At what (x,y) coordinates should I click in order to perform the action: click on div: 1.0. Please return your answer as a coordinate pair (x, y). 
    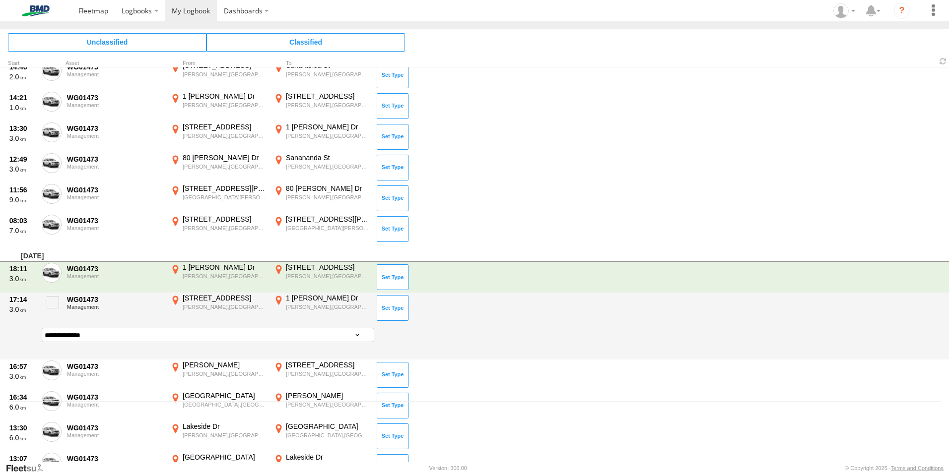
    Looking at the image, I should click on (23, 108).